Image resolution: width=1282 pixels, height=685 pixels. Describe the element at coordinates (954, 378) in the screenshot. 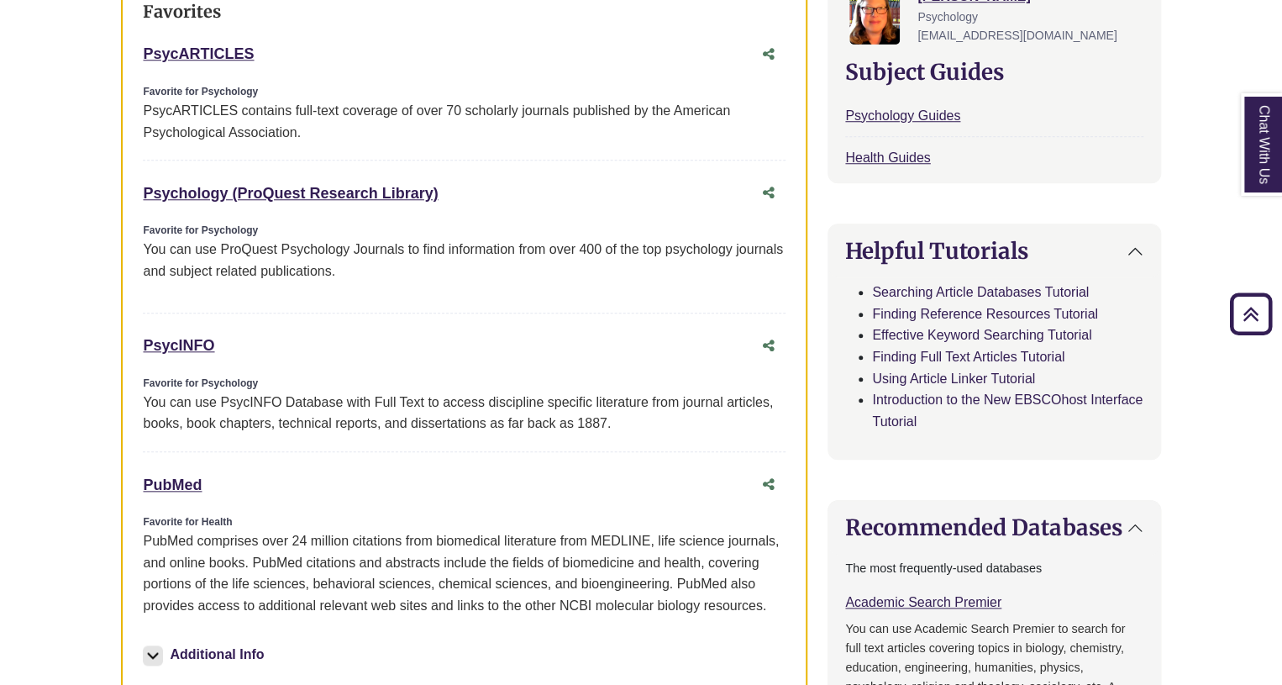

I see `a: Using Article Linker Tutorial` at that location.